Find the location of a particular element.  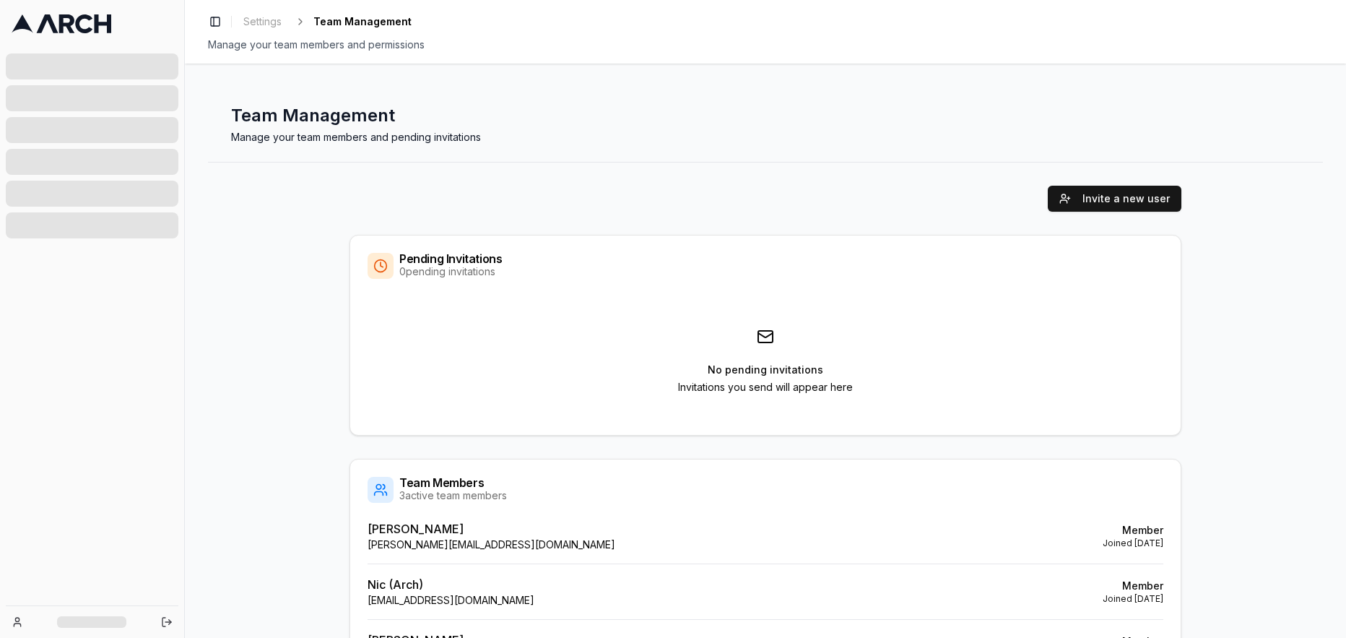

button: Log out is located at coordinates (167, 622).